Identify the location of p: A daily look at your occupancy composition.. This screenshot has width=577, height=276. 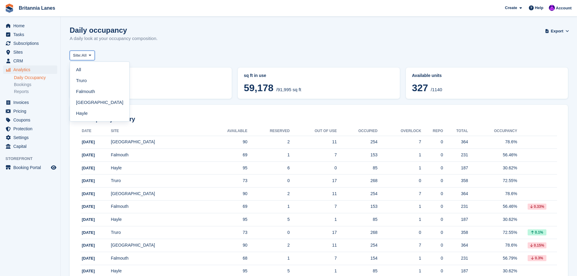
(114, 38).